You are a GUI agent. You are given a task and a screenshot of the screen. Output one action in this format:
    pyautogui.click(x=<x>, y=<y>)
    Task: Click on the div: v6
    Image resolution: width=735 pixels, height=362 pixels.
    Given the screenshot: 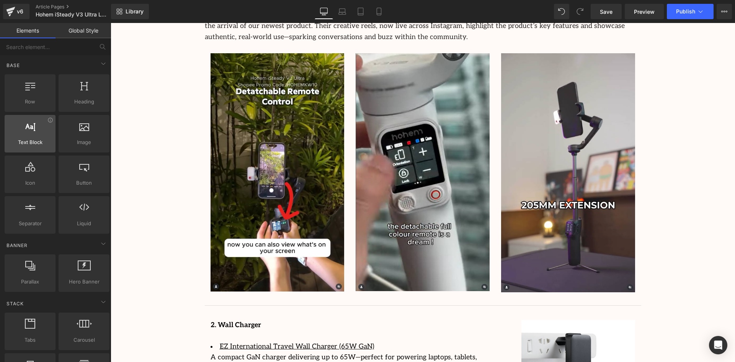 What is the action you would take?
    pyautogui.click(x=20, y=11)
    